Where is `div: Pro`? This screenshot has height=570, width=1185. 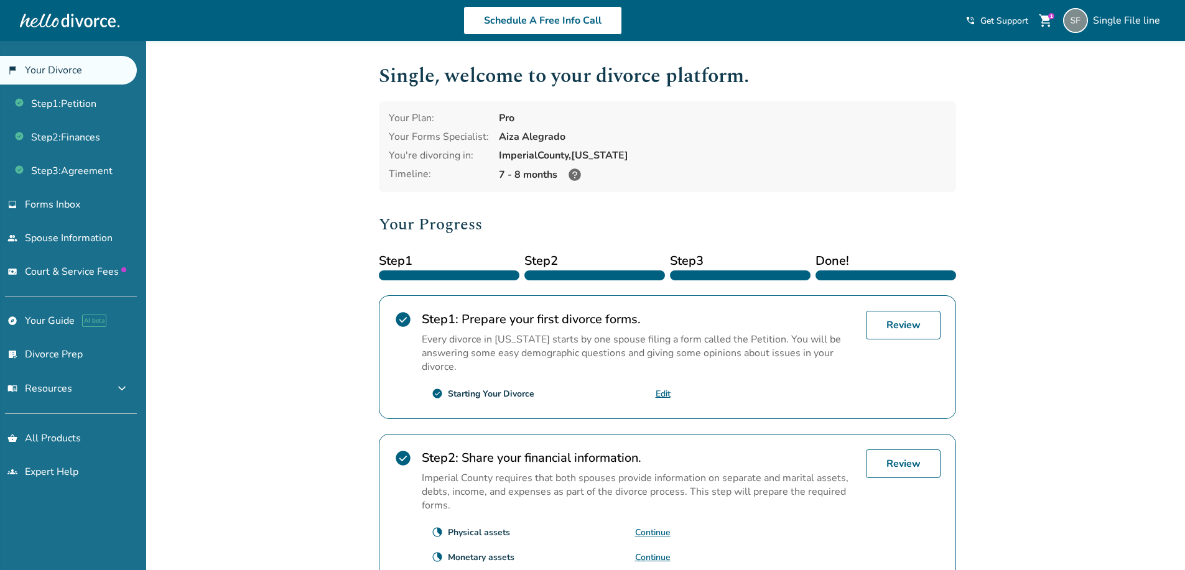 div: Pro is located at coordinates (722, 118).